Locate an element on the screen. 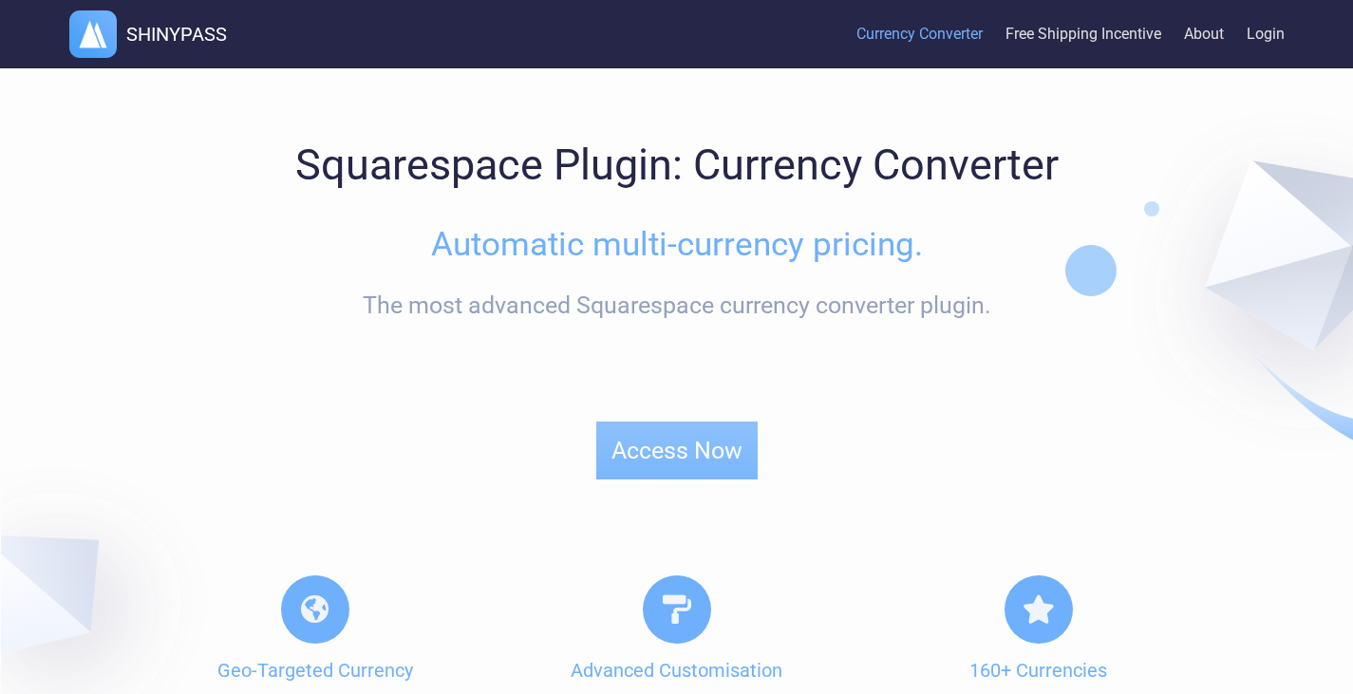 This screenshot has height=694, width=1353. img: logo.webp is located at coordinates (93, 34).